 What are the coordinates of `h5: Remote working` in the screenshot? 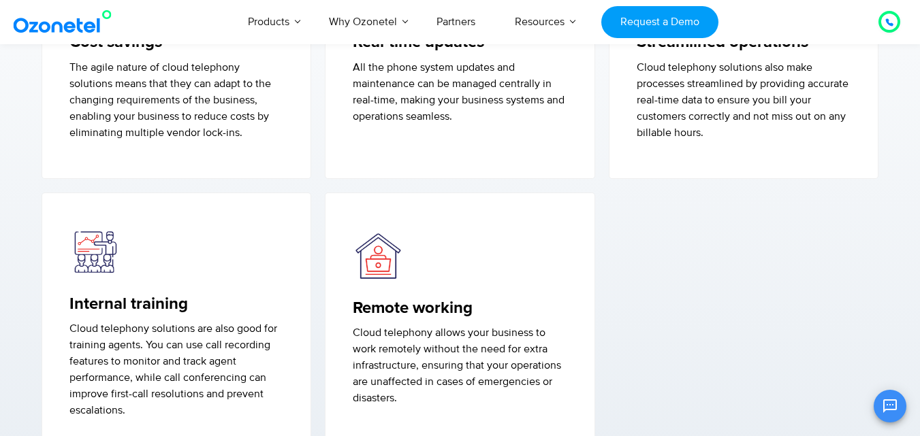 It's located at (460, 308).